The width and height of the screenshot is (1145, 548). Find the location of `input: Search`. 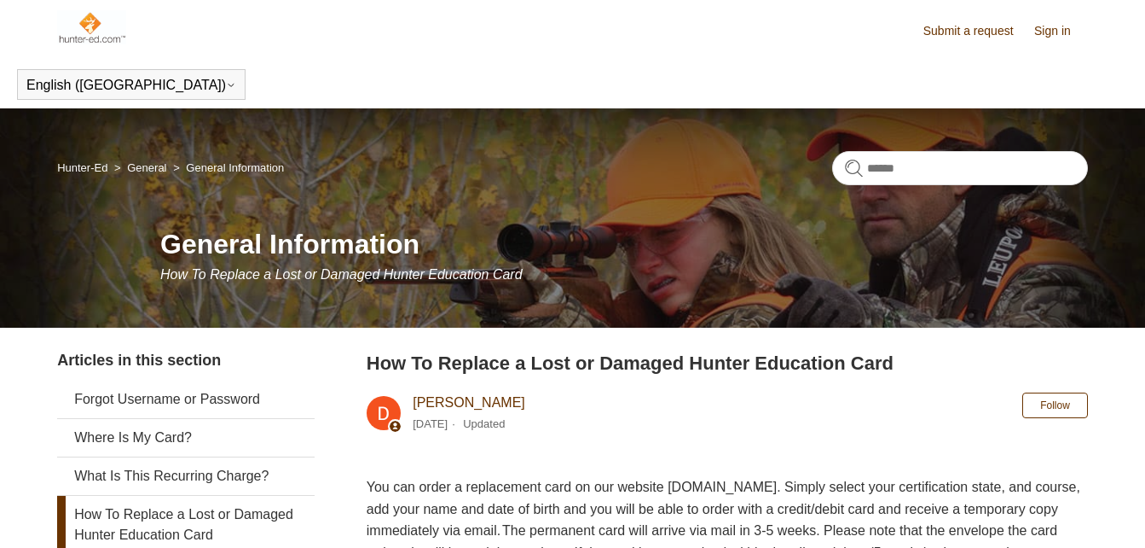

input: Search is located at coordinates (960, 168).